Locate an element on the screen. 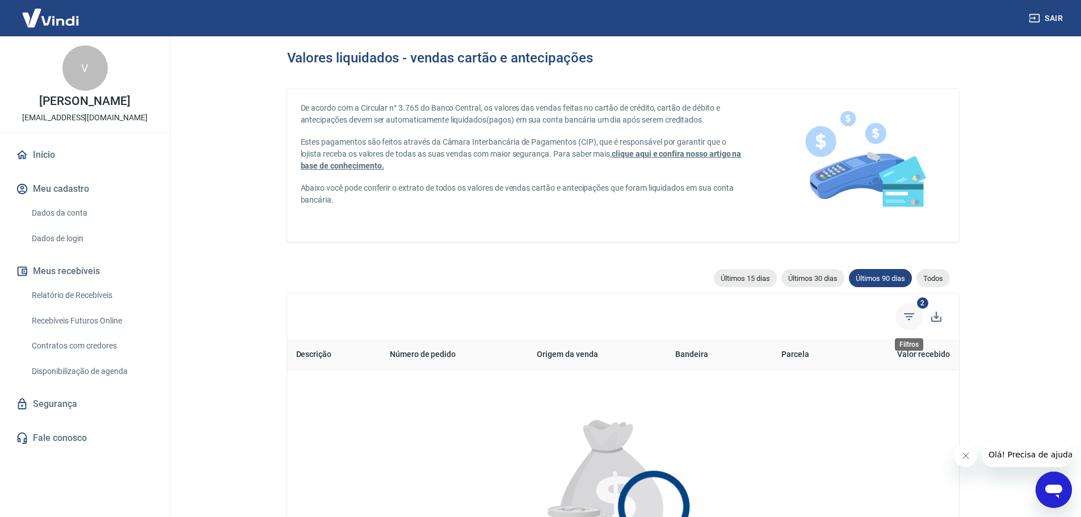  button: Meus recebíveis is located at coordinates (85, 271).